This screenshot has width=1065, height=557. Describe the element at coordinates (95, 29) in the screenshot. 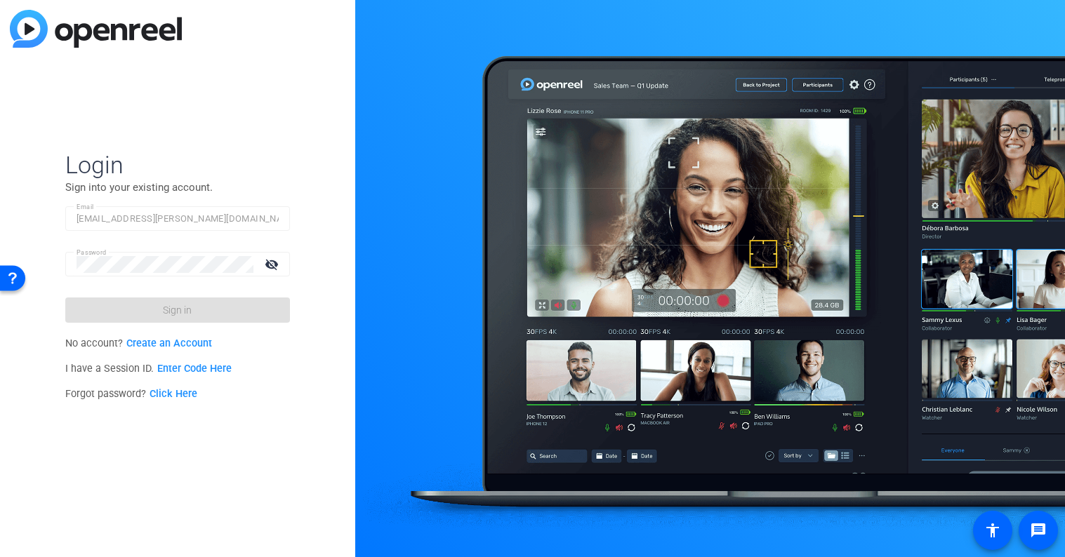

I see `img: blue-gradient.svg` at that location.